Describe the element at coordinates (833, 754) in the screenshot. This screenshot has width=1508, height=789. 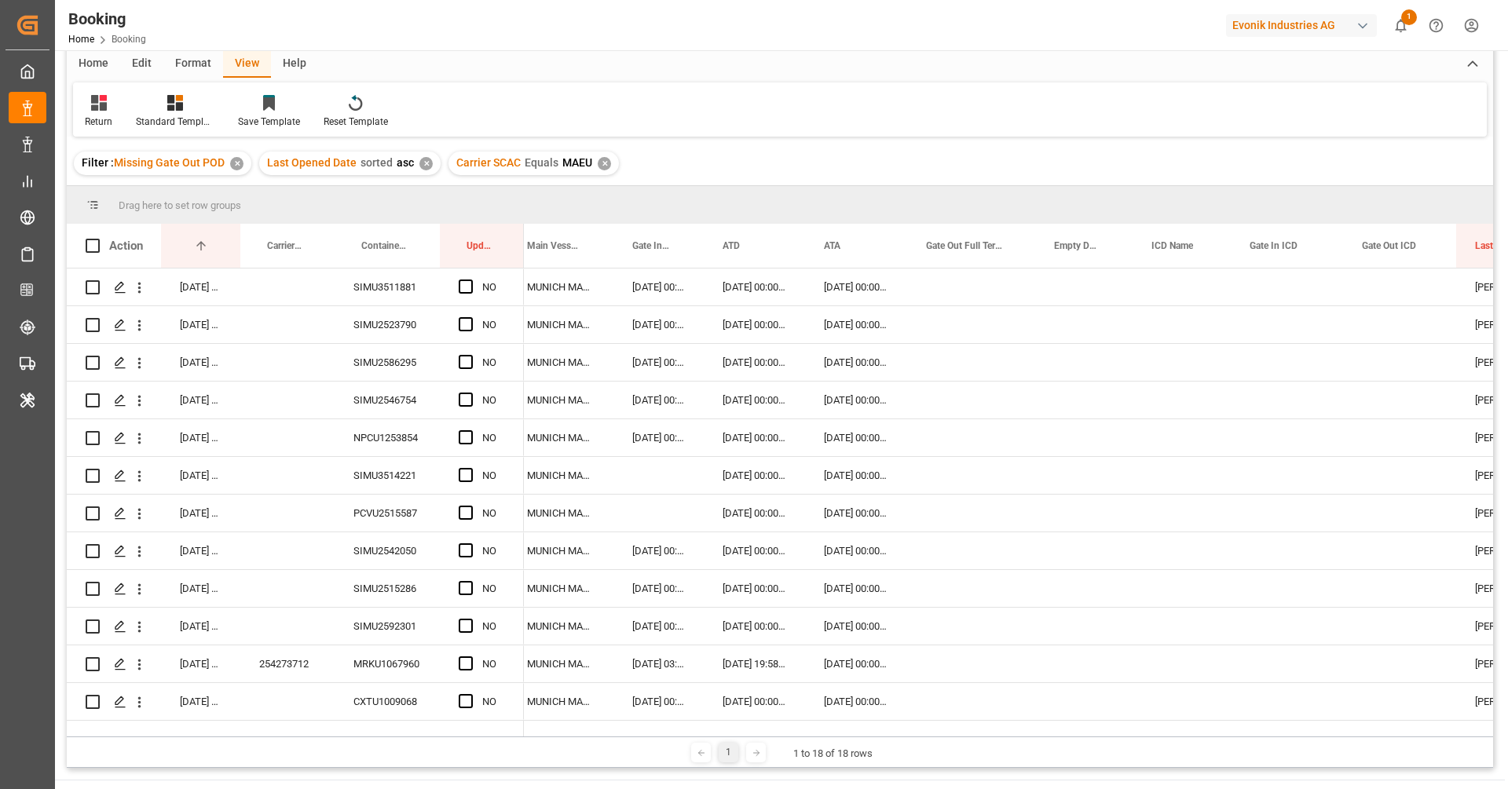
I see `div: 1 to 18 of 18 rows` at that location.